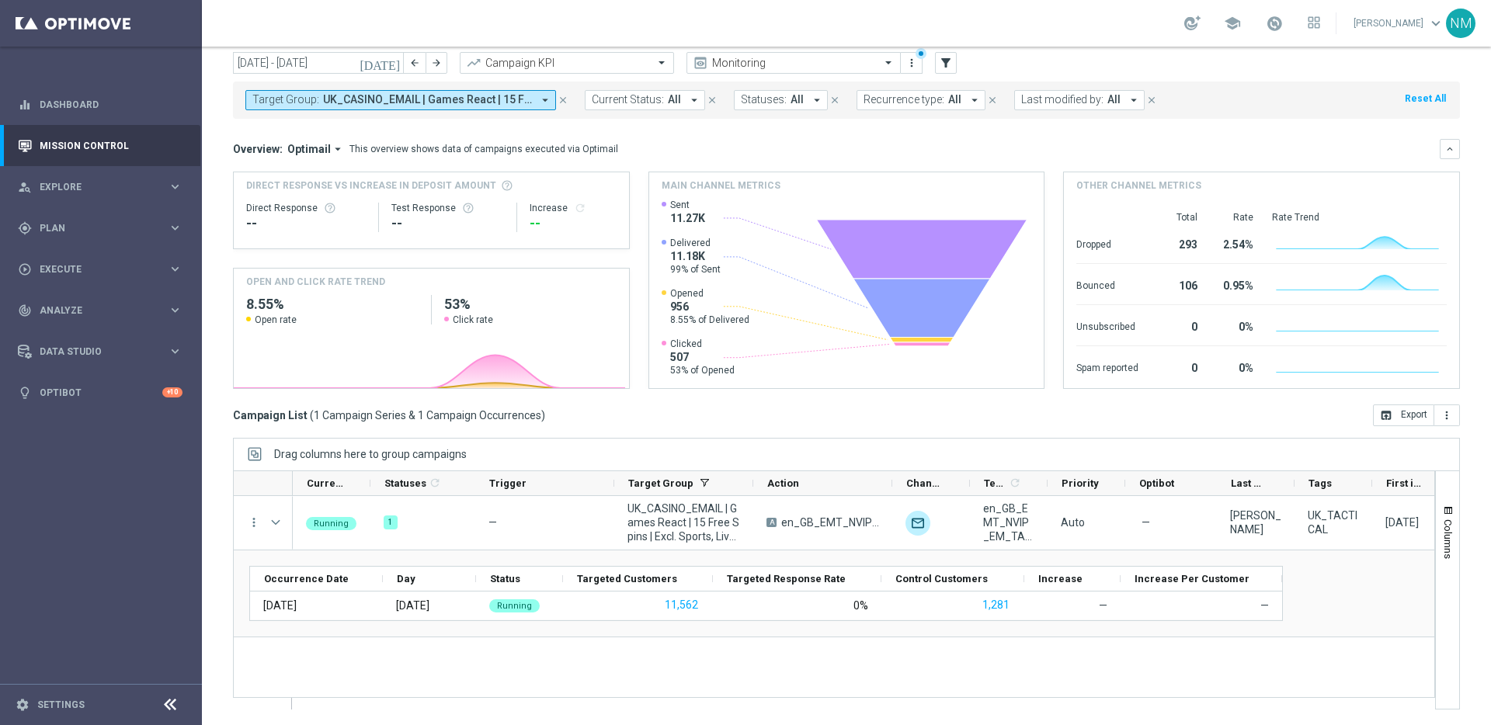 Image resolution: width=1491 pixels, height=725 pixels. I want to click on button: track_changes Analyze keyboard_arrow_right, so click(100, 311).